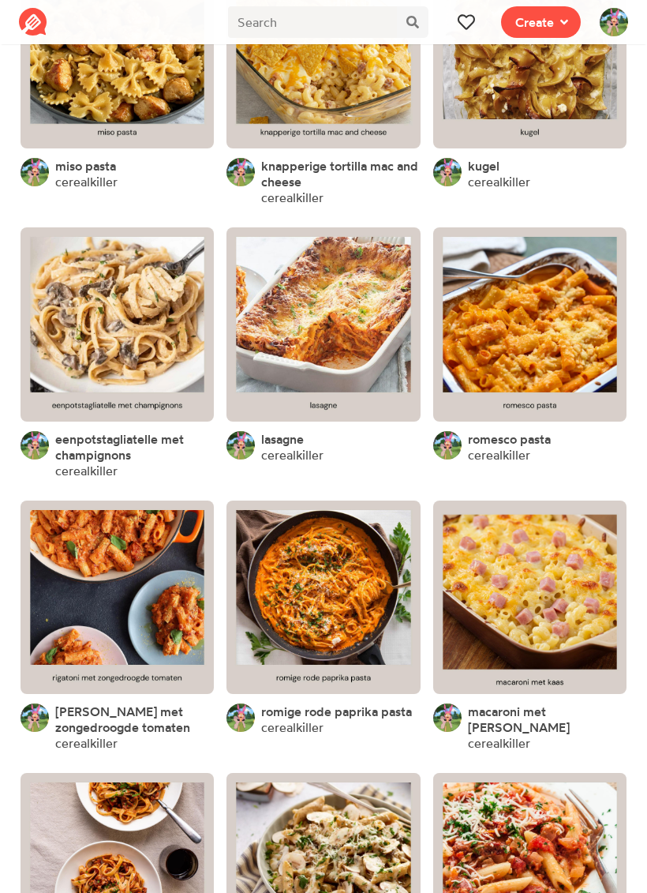 The width and height of the screenshot is (647, 893). Describe the element at coordinates (534, 22) in the screenshot. I see `span: Create` at that location.